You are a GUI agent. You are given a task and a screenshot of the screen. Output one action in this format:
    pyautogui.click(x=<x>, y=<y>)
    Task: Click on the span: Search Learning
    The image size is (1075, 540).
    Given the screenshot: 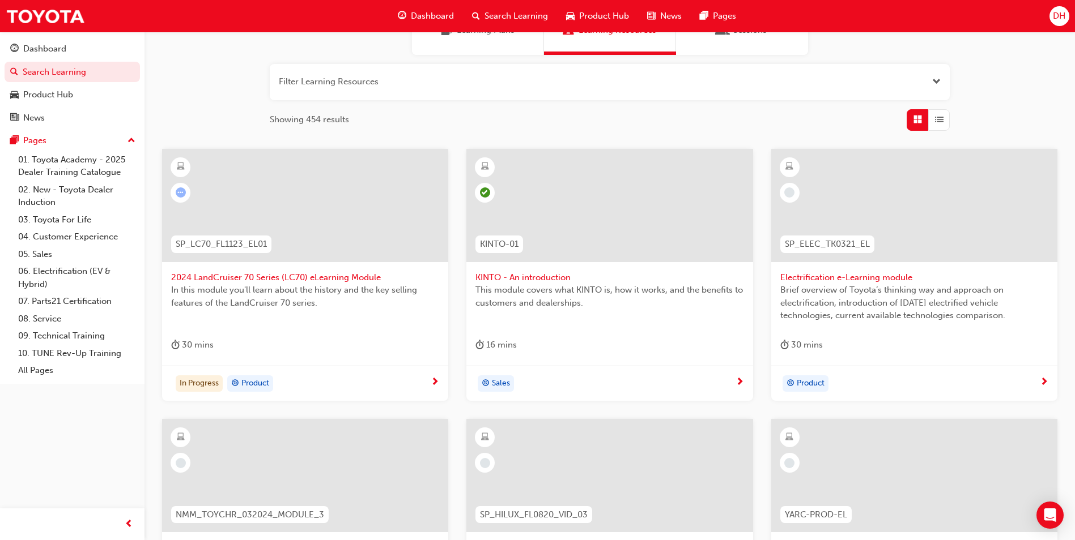 What is the action you would take?
    pyautogui.click(x=516, y=16)
    